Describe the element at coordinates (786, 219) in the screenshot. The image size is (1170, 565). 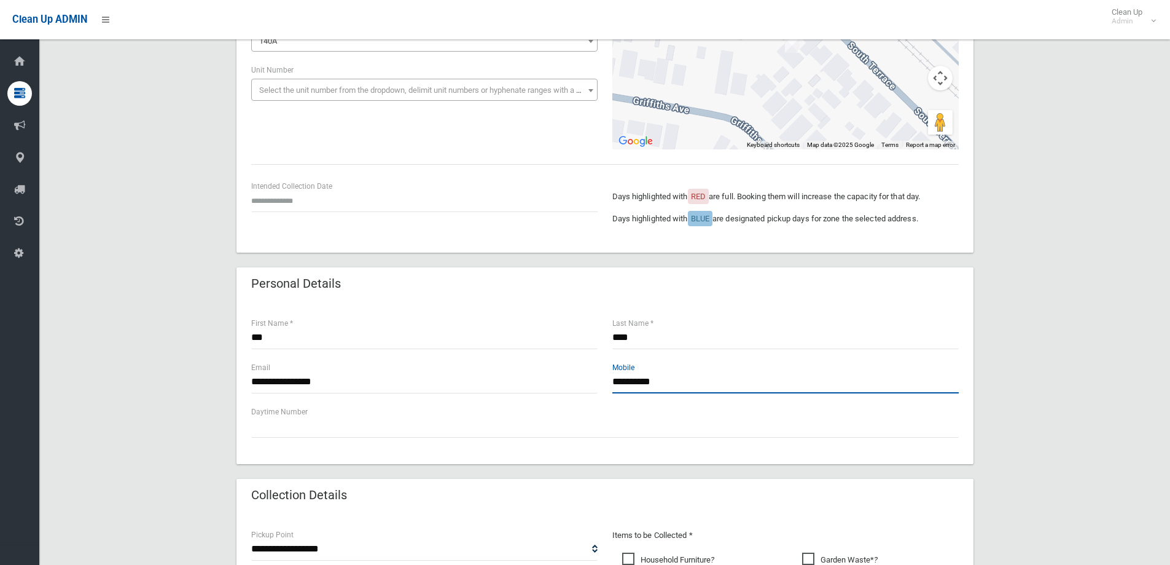
I see `p: Days highlighted with are designated pickup days for zone the selected address.` at that location.